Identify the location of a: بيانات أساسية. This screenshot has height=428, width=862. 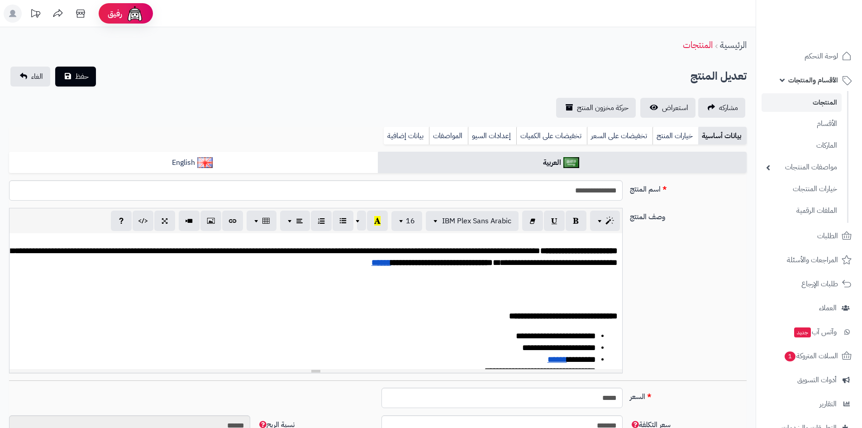
(722, 136).